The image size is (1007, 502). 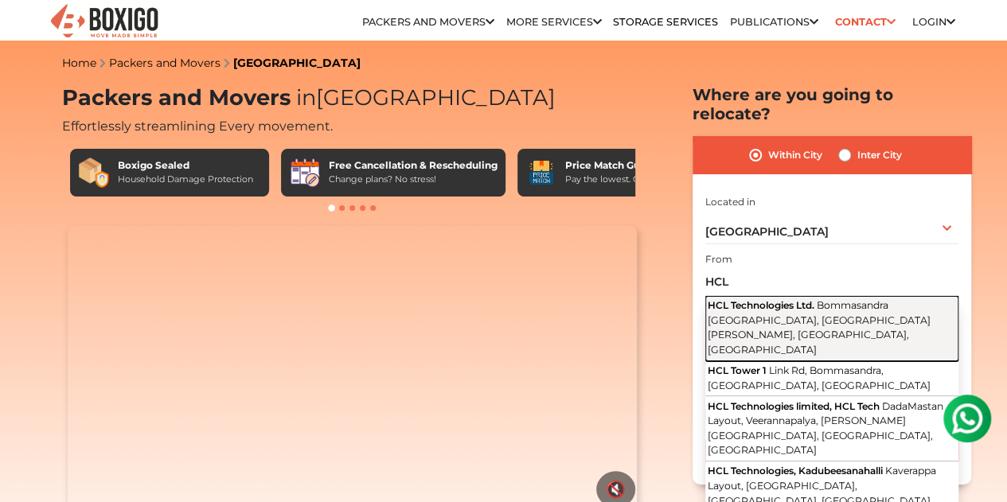 What do you see at coordinates (186, 166) in the screenshot?
I see `div: Boxigo Sealed` at bounding box center [186, 166].